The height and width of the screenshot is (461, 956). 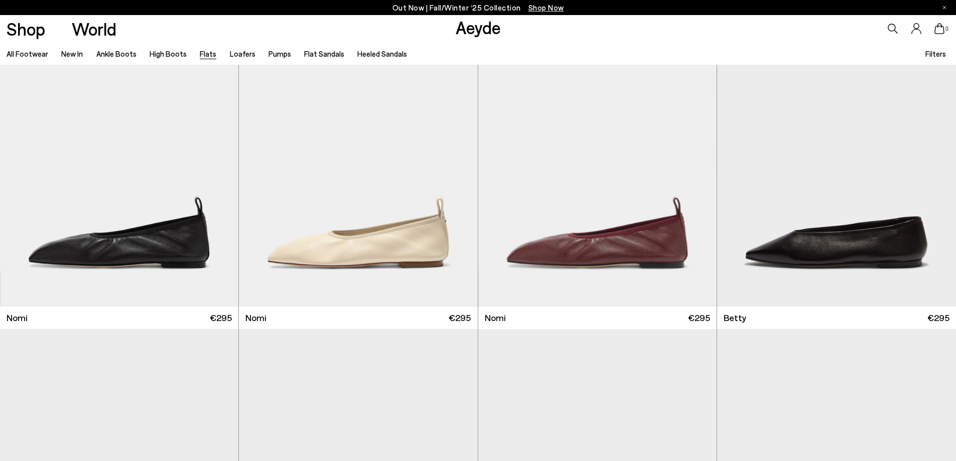 What do you see at coordinates (835, 157) in the screenshot?
I see `div: 2 / 6` at bounding box center [835, 157].